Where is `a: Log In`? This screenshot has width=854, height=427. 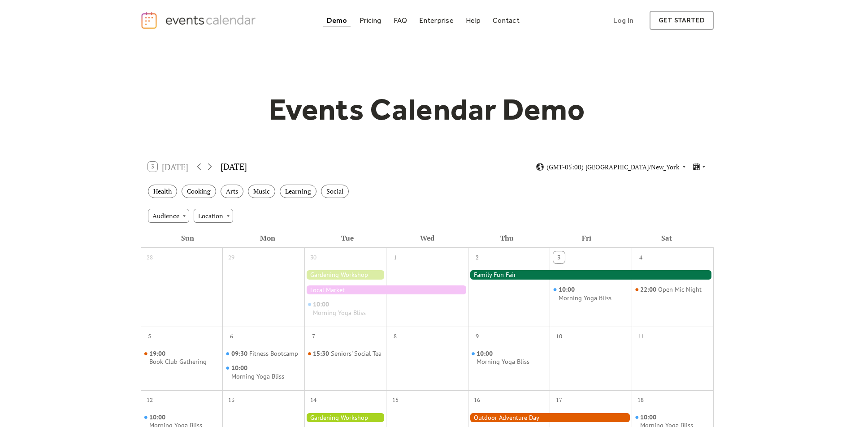 a: Log In is located at coordinates (623, 20).